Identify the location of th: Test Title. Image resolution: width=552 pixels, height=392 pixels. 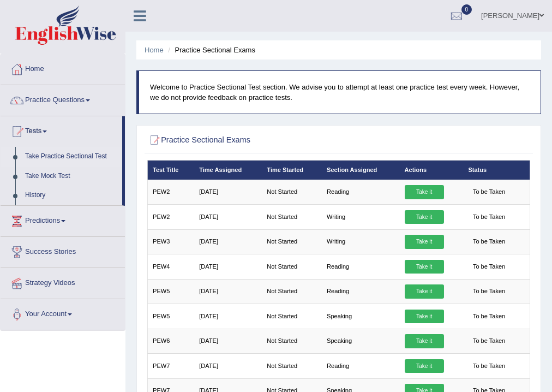
(171, 170).